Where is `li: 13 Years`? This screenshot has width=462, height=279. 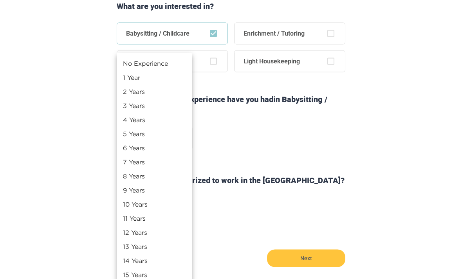 li: 13 Years is located at coordinates (154, 246).